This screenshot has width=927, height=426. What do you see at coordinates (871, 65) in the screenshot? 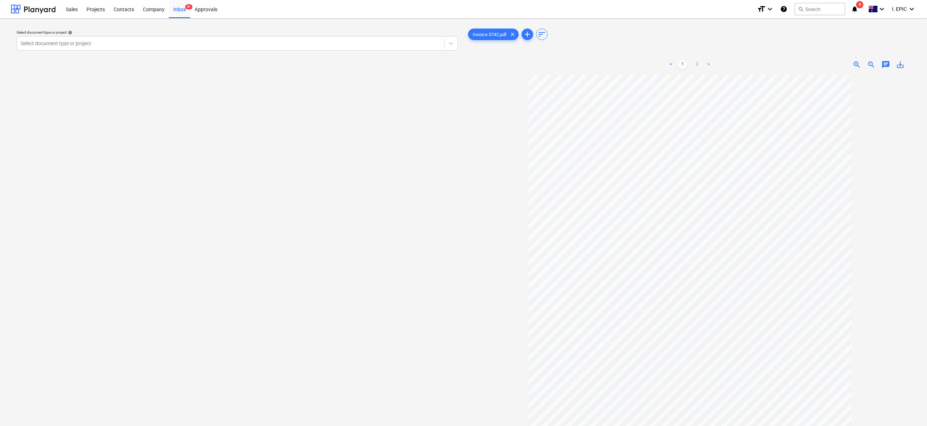
I see `span: zoom_out` at bounding box center [871, 65].